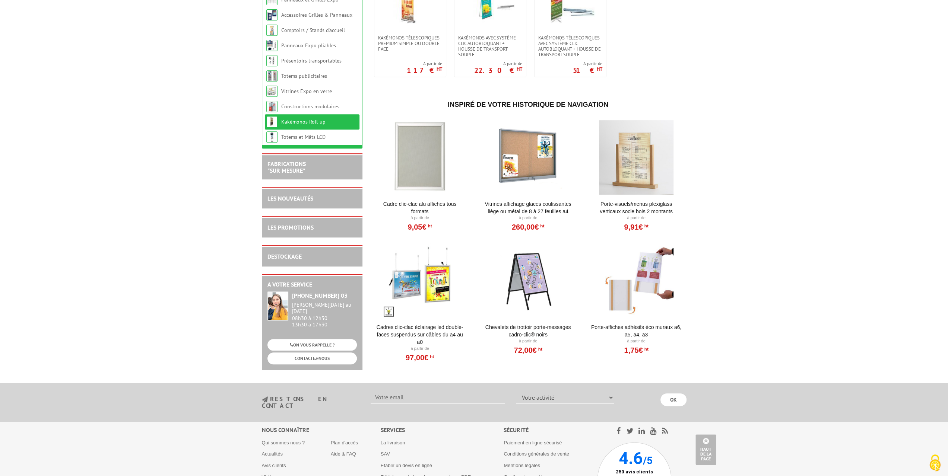  What do you see at coordinates (272, 45) in the screenshot?
I see `img: Panneaux Expo pliables` at bounding box center [272, 45].